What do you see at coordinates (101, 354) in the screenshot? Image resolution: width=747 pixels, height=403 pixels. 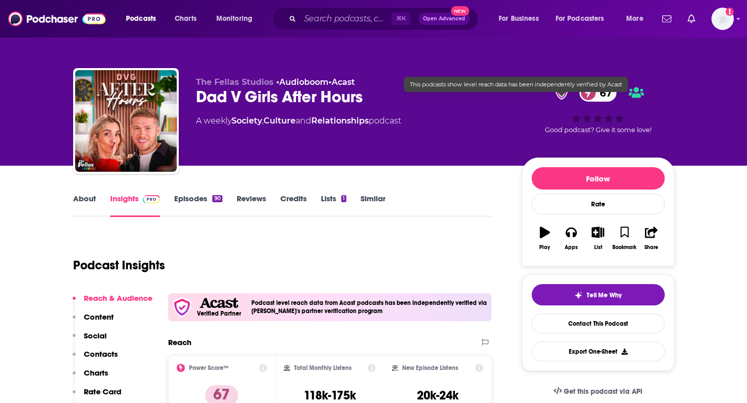 I see `p: Contacts` at bounding box center [101, 354].